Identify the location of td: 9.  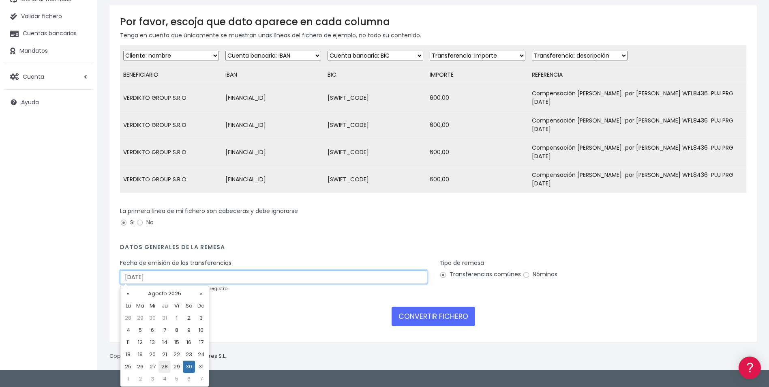
(189, 330).